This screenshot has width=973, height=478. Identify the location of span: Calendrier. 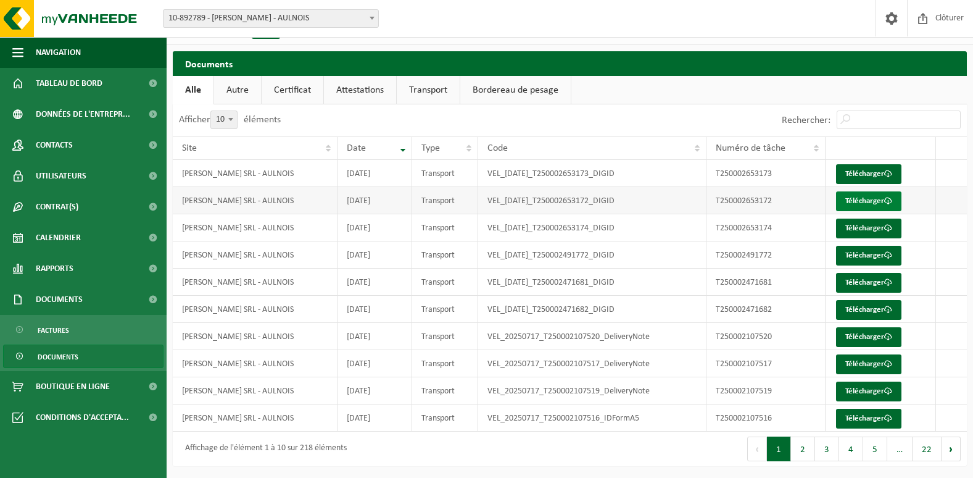
(58, 238).